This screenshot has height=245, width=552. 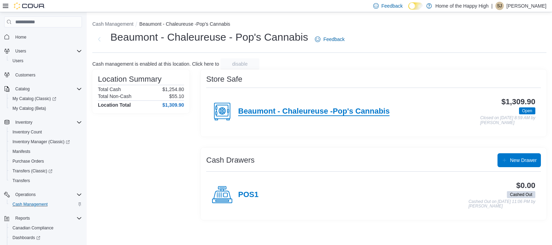 I want to click on span: Cash Management, so click(x=46, y=204).